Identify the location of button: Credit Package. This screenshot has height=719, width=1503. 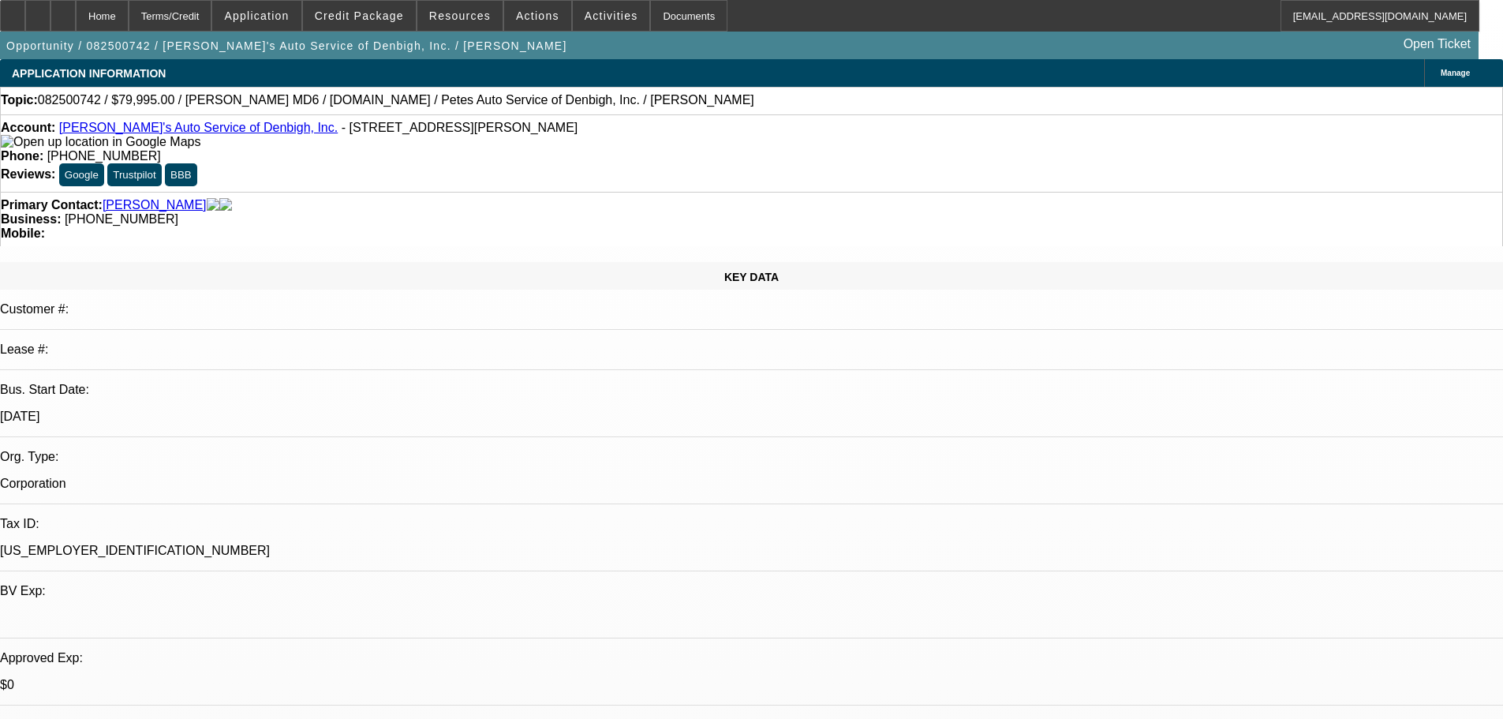
(359, 16).